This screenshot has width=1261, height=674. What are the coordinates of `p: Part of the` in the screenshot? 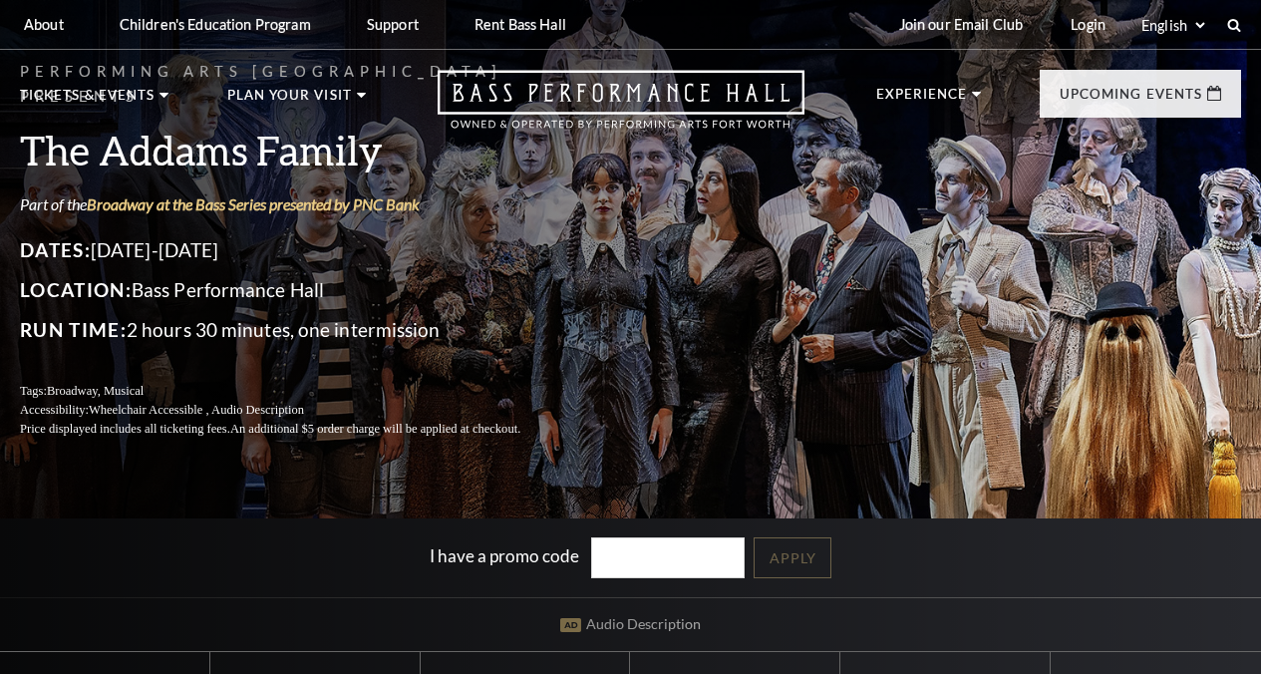 It's located at (294, 204).